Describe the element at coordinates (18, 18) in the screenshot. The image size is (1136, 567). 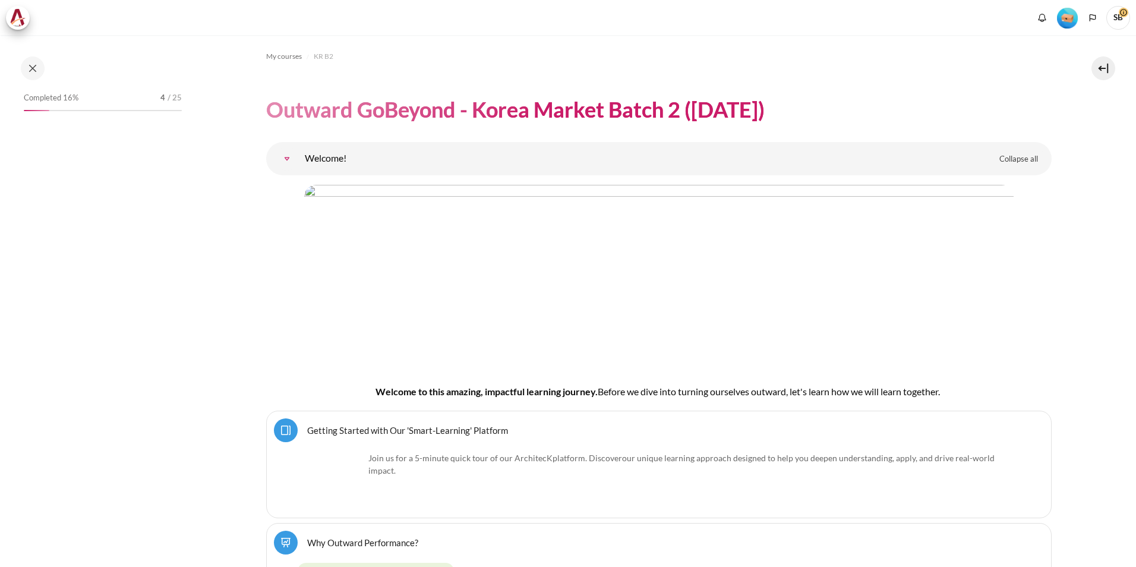
I see `img: Architeck` at that location.